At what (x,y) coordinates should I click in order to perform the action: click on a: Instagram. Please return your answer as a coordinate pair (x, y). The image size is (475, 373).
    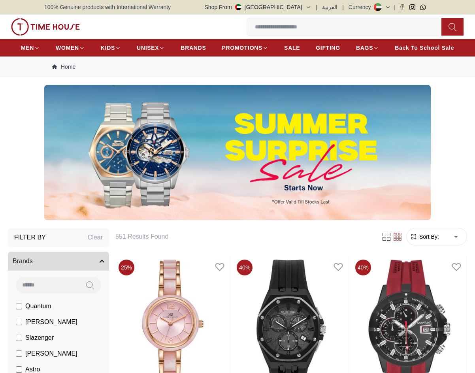
    Looking at the image, I should click on (412, 7).